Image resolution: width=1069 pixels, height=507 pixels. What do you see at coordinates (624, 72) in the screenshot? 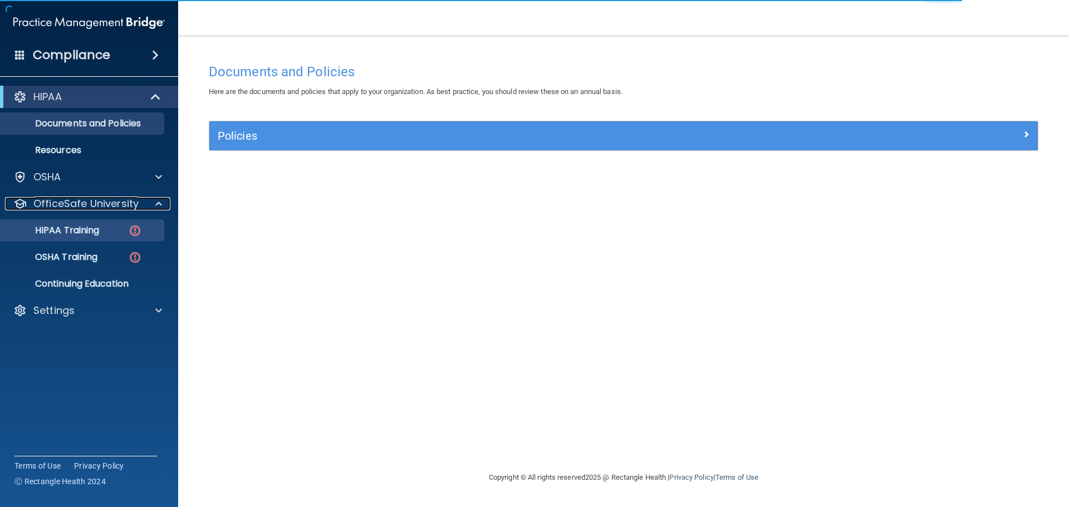
I see `h4: Documents and Policies` at bounding box center [624, 72].